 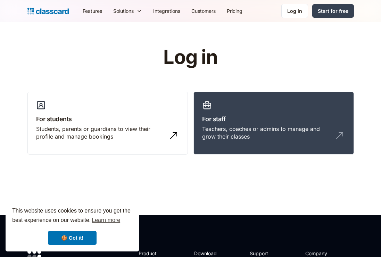 What do you see at coordinates (267, 133) in the screenshot?
I see `div: Teachers, coaches or admins to manage and grow their classes` at bounding box center [267, 133].